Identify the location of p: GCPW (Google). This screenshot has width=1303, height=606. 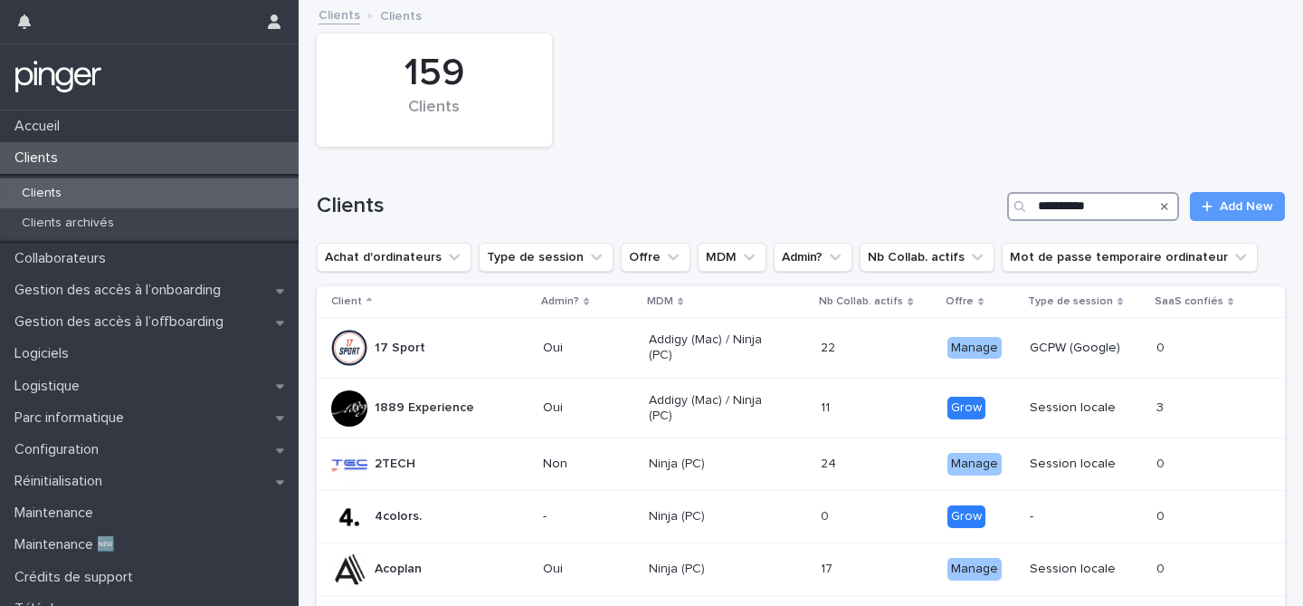
(1086, 348).